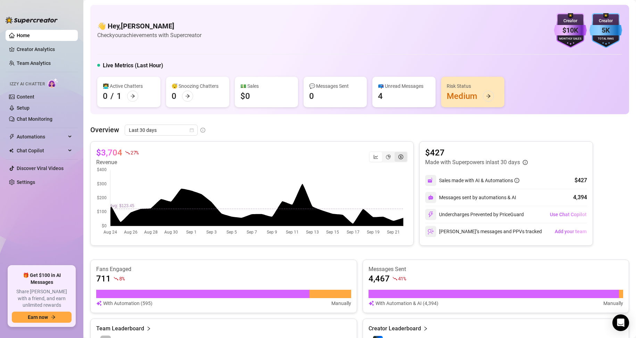 The width and height of the screenshot is (636, 338). I want to click on span: 41 %, so click(402, 279).